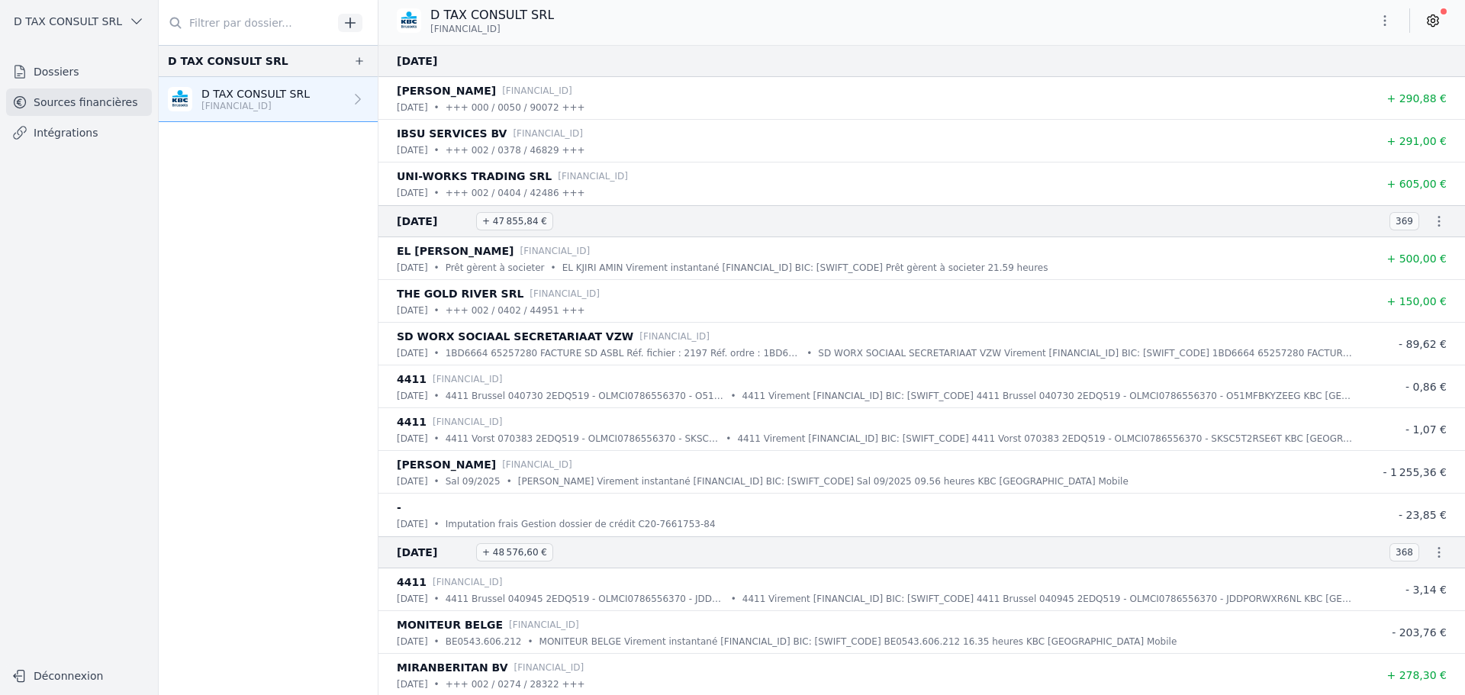  What do you see at coordinates (1427, 430) in the screenshot?
I see `span: - 1,07 €` at bounding box center [1427, 430].